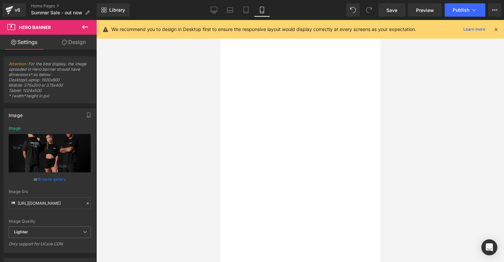  Describe the element at coordinates (14, 10) in the screenshot. I see `a: v6` at that location.